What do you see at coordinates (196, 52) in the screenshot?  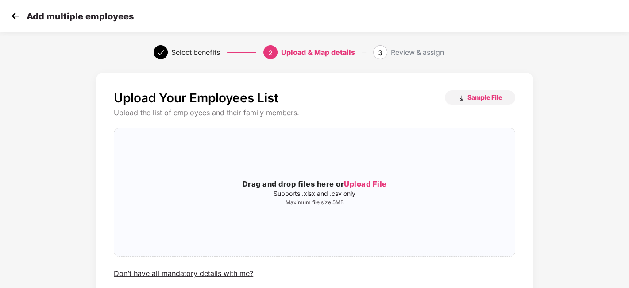 I see `div: Select benefits` at bounding box center [196, 52].